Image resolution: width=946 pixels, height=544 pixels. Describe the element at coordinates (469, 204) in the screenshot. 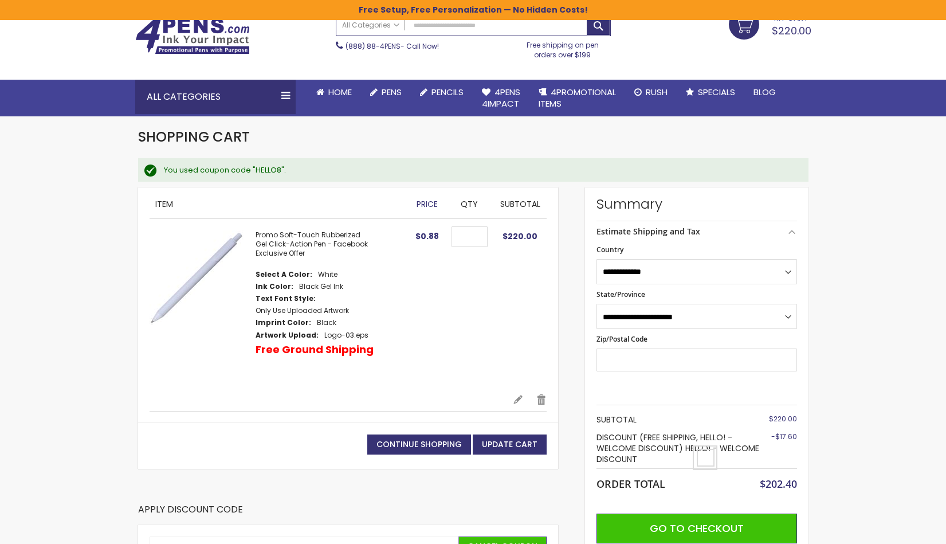

I see `span: Qty` at that location.